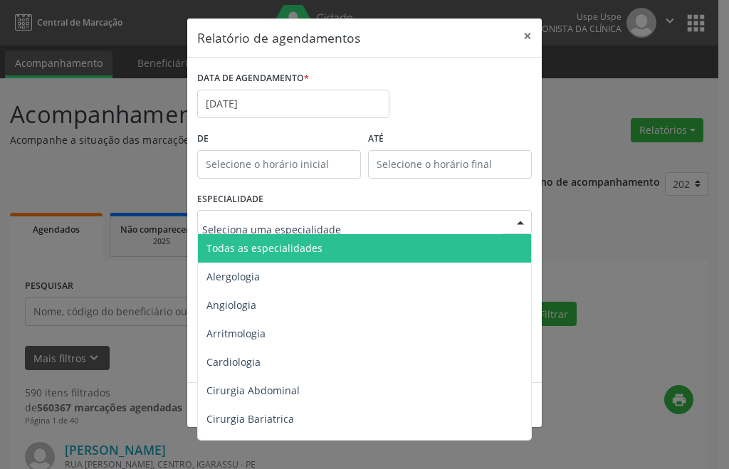 This screenshot has width=729, height=469. What do you see at coordinates (234, 362) in the screenshot?
I see `span: Cardiologia` at bounding box center [234, 362].